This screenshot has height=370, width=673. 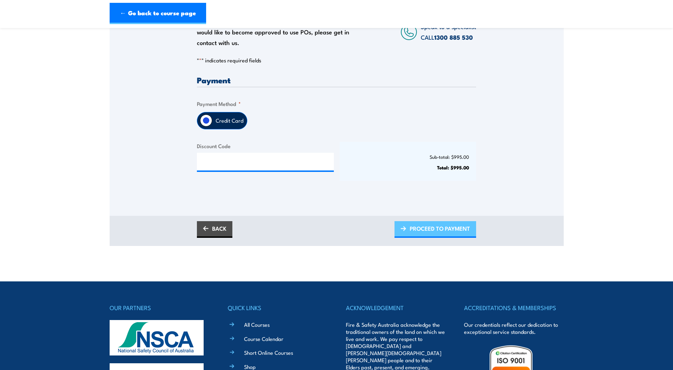 What do you see at coordinates (229, 121) in the screenshot?
I see `label: Credit Card` at bounding box center [229, 121].